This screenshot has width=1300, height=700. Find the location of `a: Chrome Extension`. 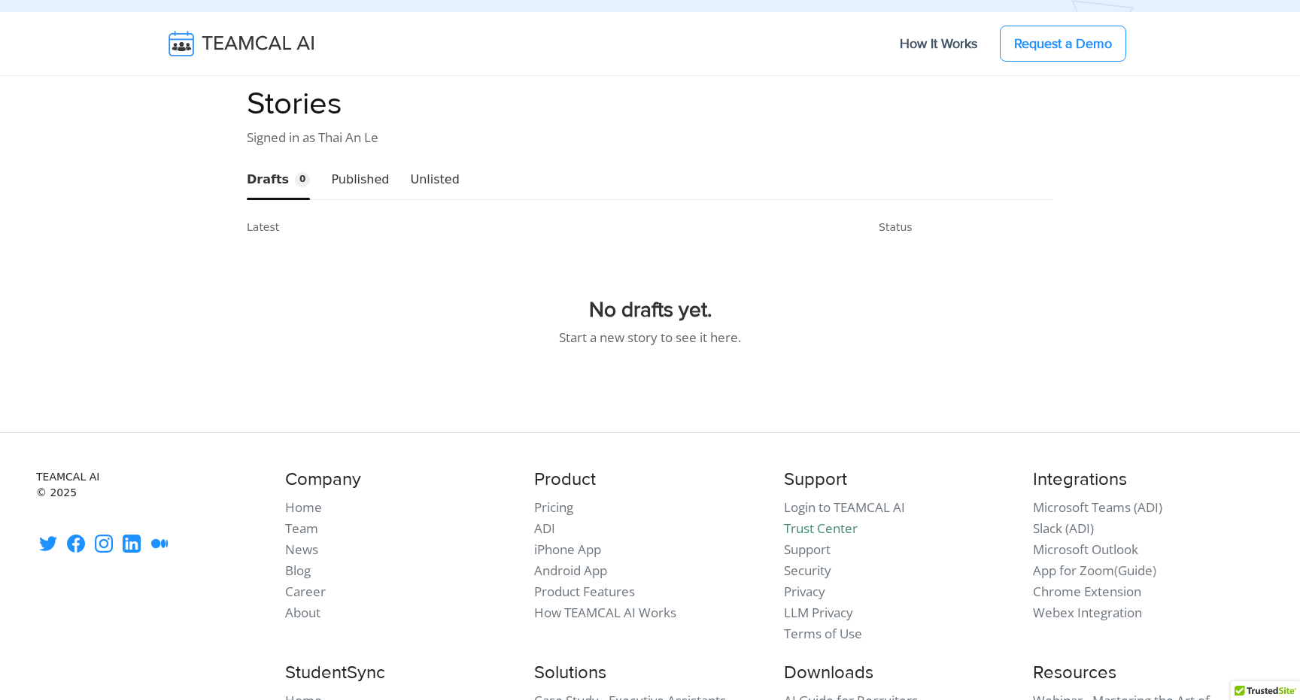

a: Chrome Extension is located at coordinates (1087, 591).